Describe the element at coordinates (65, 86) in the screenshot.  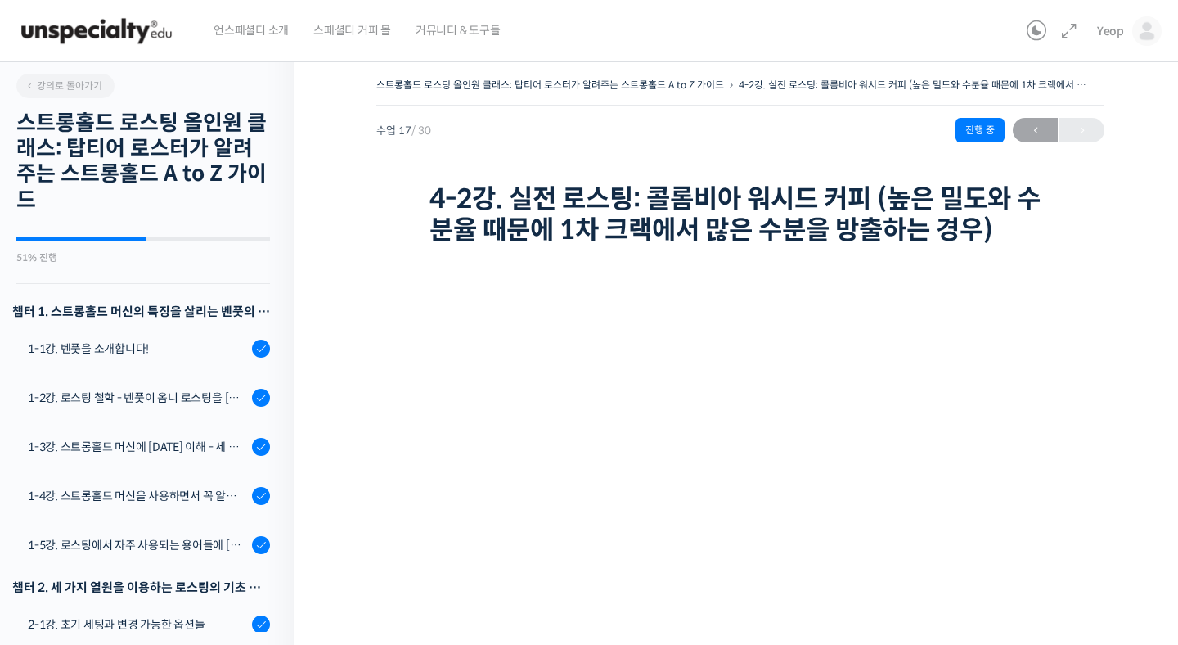
I see `a: 강의로 돌아가기` at that location.